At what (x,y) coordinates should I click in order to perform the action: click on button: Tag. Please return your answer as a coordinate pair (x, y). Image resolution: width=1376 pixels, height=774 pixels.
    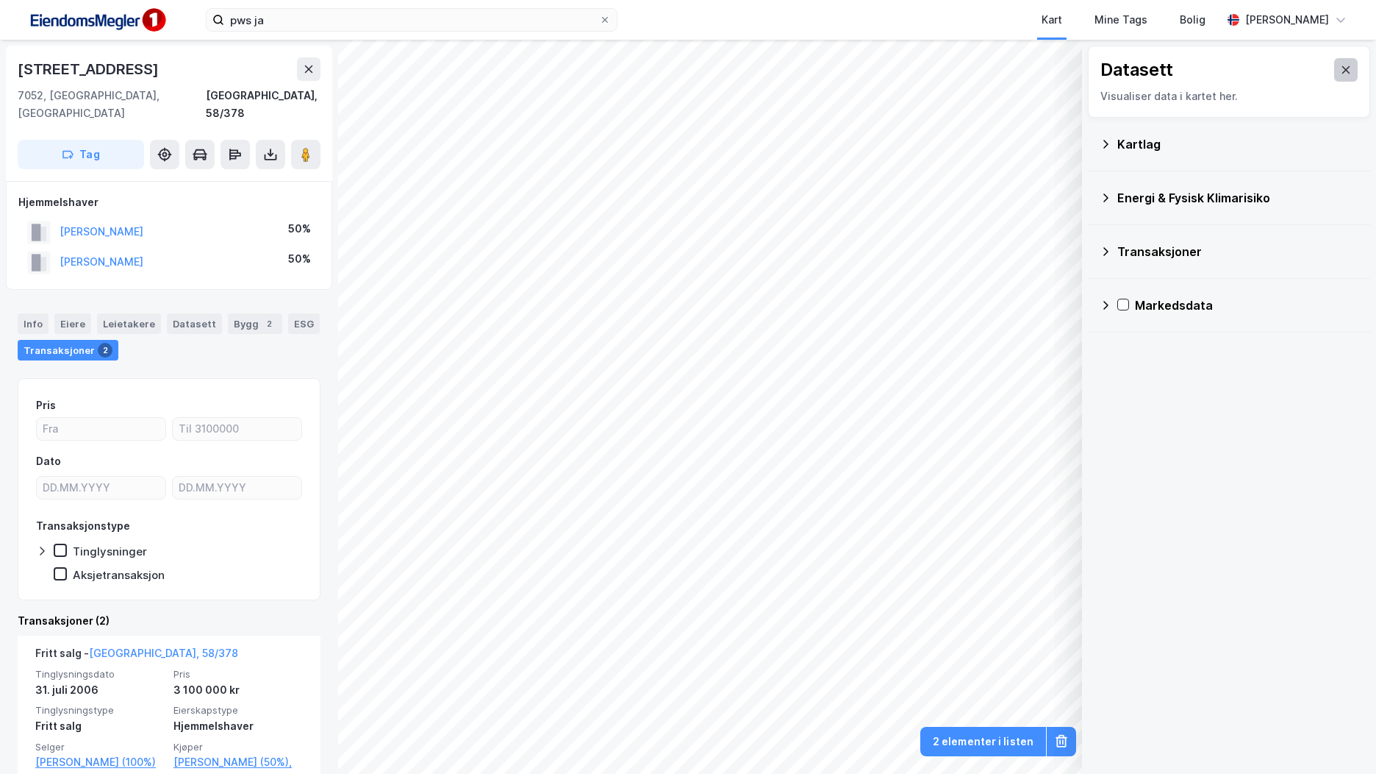
    Looking at the image, I should click on (81, 154).